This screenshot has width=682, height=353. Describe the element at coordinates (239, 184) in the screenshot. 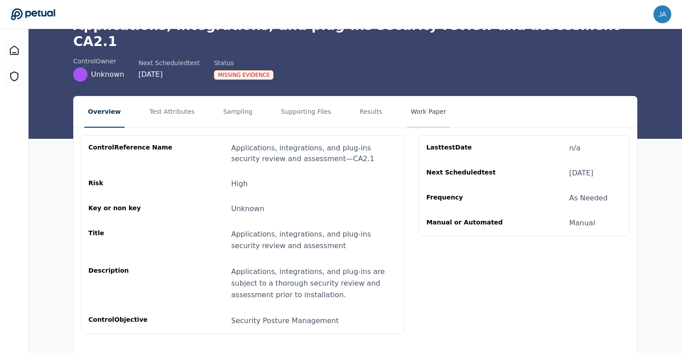

I see `div: High` at that location.